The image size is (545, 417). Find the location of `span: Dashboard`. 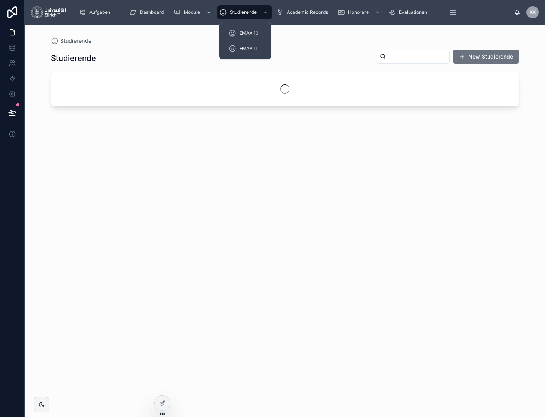

span: Dashboard is located at coordinates (152, 12).